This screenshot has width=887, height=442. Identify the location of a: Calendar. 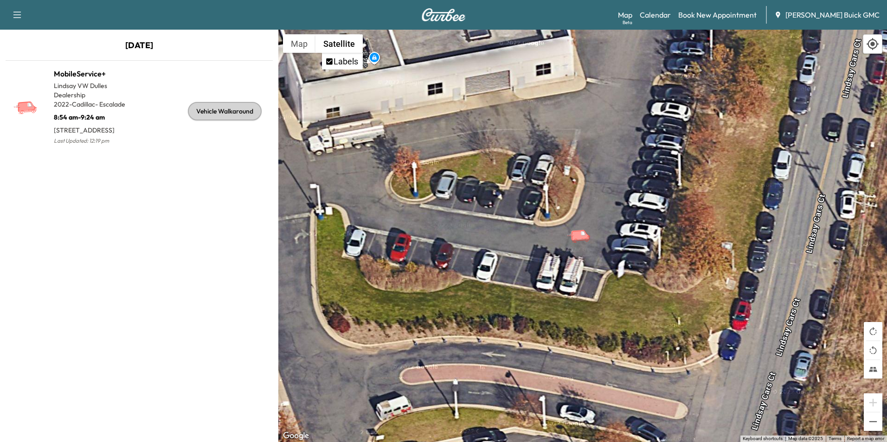
(655, 15).